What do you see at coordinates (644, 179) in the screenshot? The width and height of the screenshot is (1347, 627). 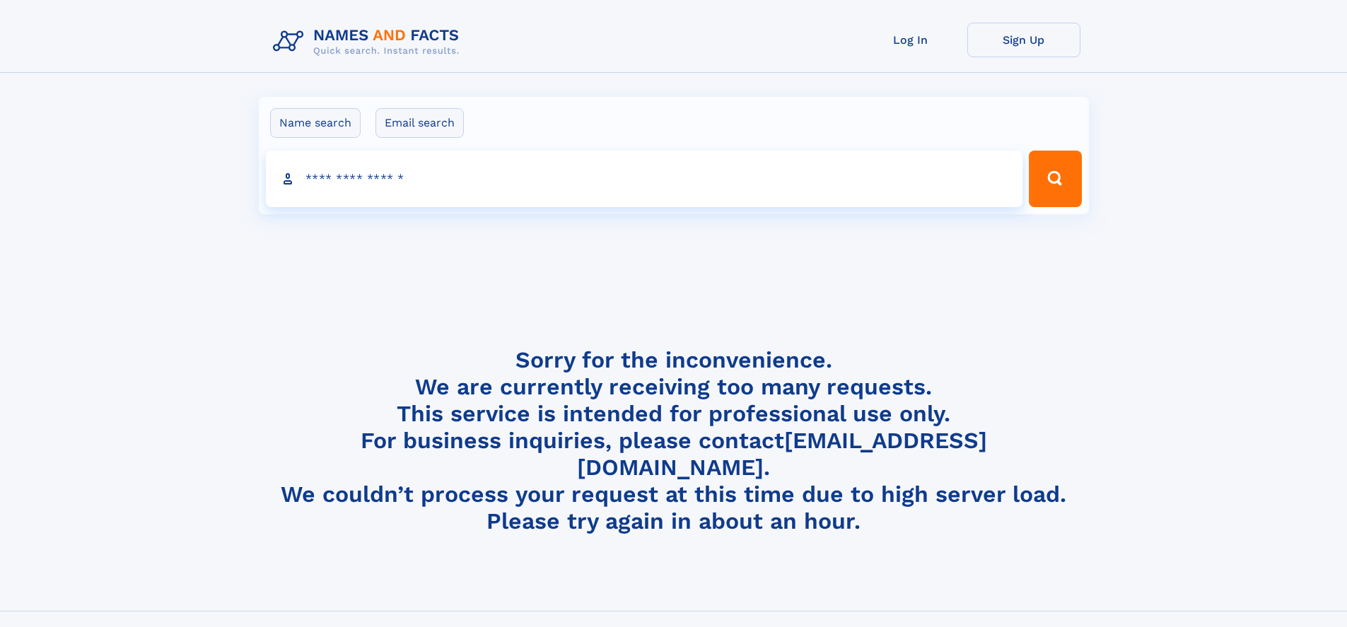 I see `input: search input` at bounding box center [644, 179].